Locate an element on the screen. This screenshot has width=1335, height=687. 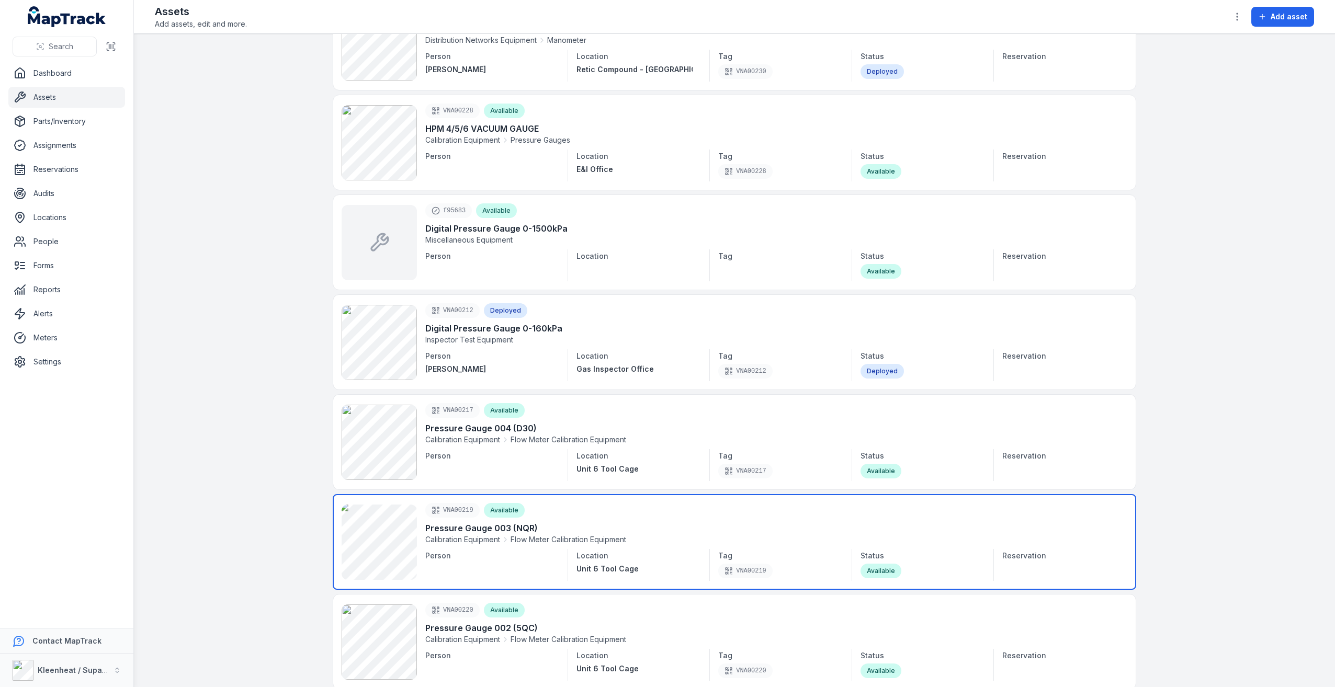
a: E&I Office is located at coordinates (635, 170).